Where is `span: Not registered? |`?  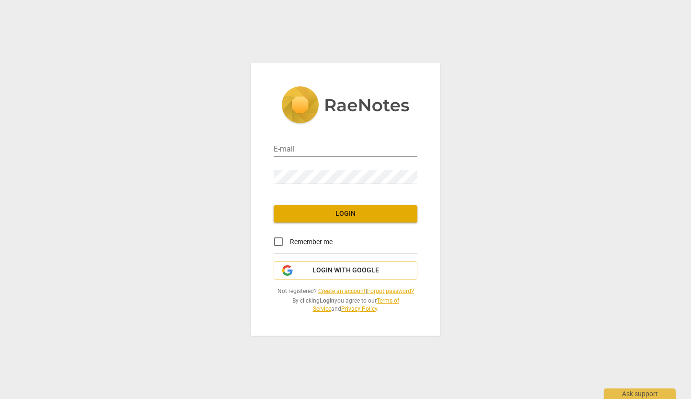 span: Not registered? | is located at coordinates (346, 291).